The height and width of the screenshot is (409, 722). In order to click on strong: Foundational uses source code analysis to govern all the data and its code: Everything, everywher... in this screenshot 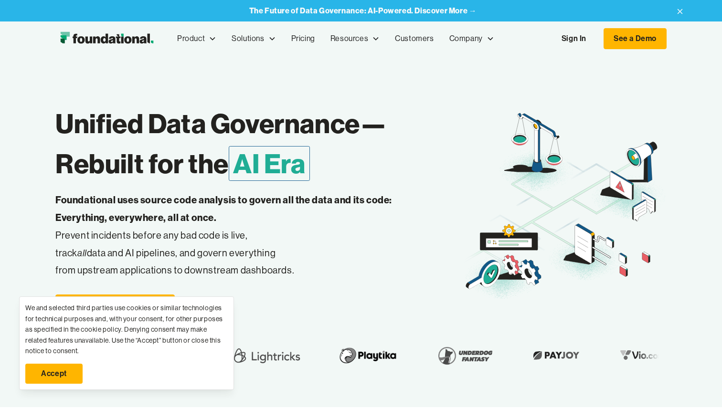, I will do `click(224, 209)`.